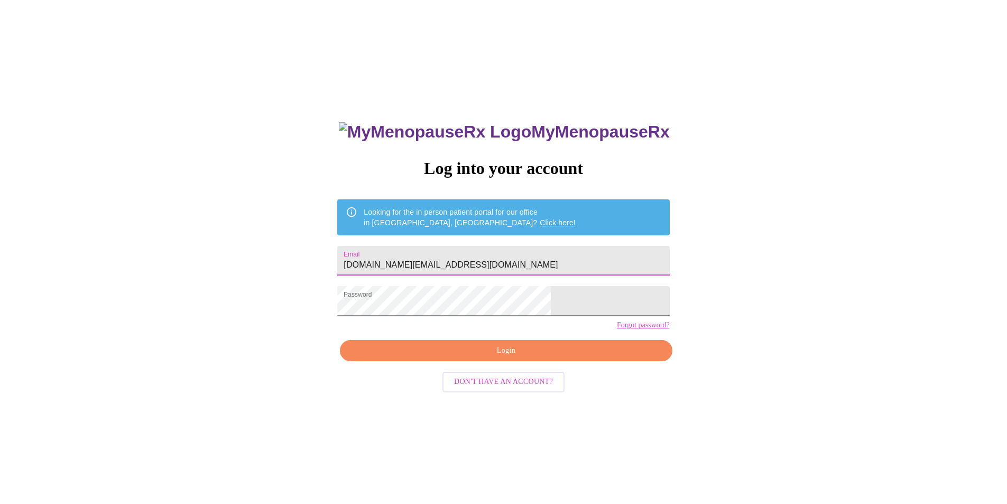 The image size is (1007, 504). What do you see at coordinates (643, 325) in the screenshot?
I see `a: Forgot password?` at bounding box center [643, 325].